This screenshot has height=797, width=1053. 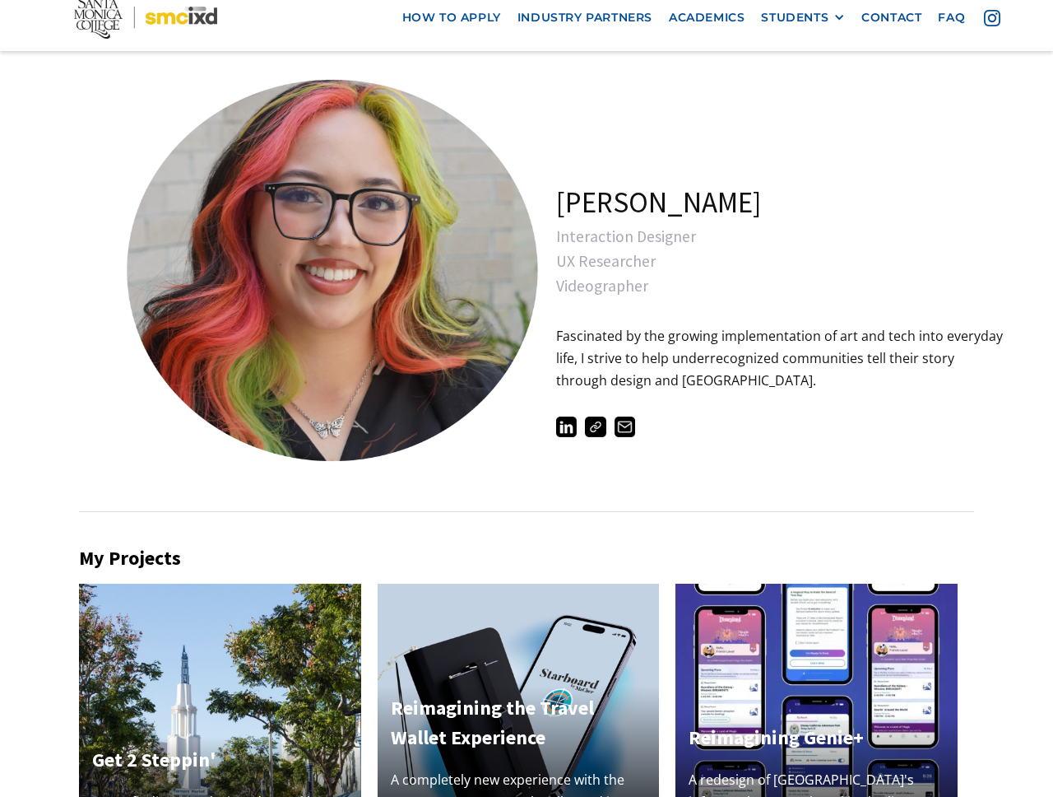 What do you see at coordinates (951, 17) in the screenshot?
I see `a: faq` at bounding box center [951, 17].